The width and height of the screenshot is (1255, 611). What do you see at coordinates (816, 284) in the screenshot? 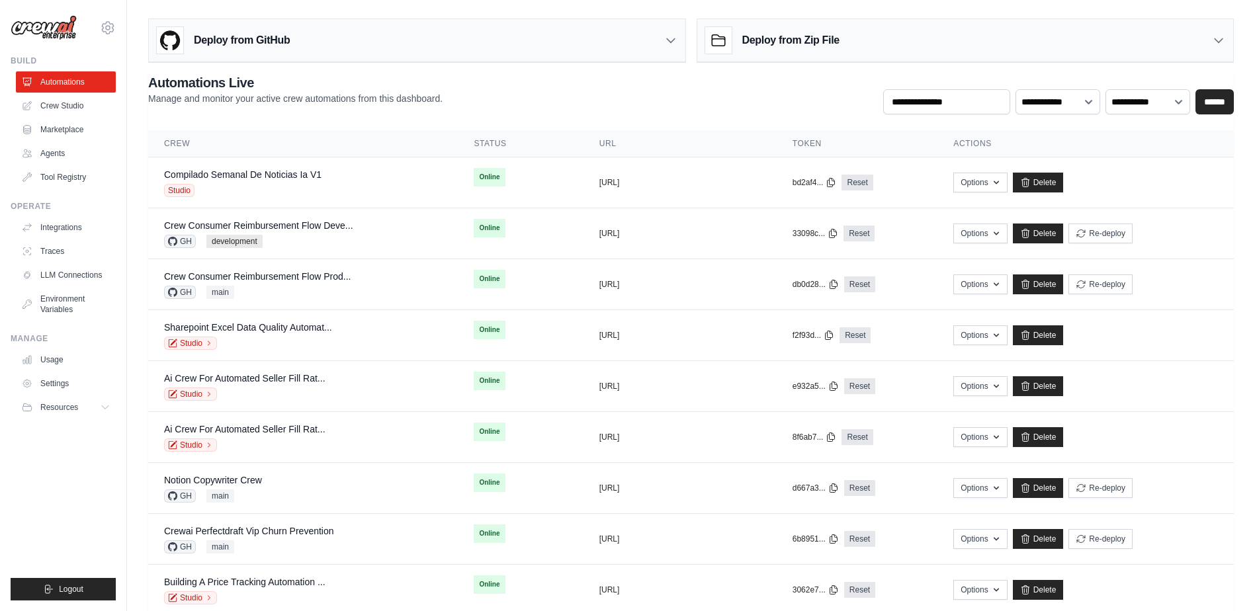
I see `button: db0d28...` at bounding box center [816, 284].